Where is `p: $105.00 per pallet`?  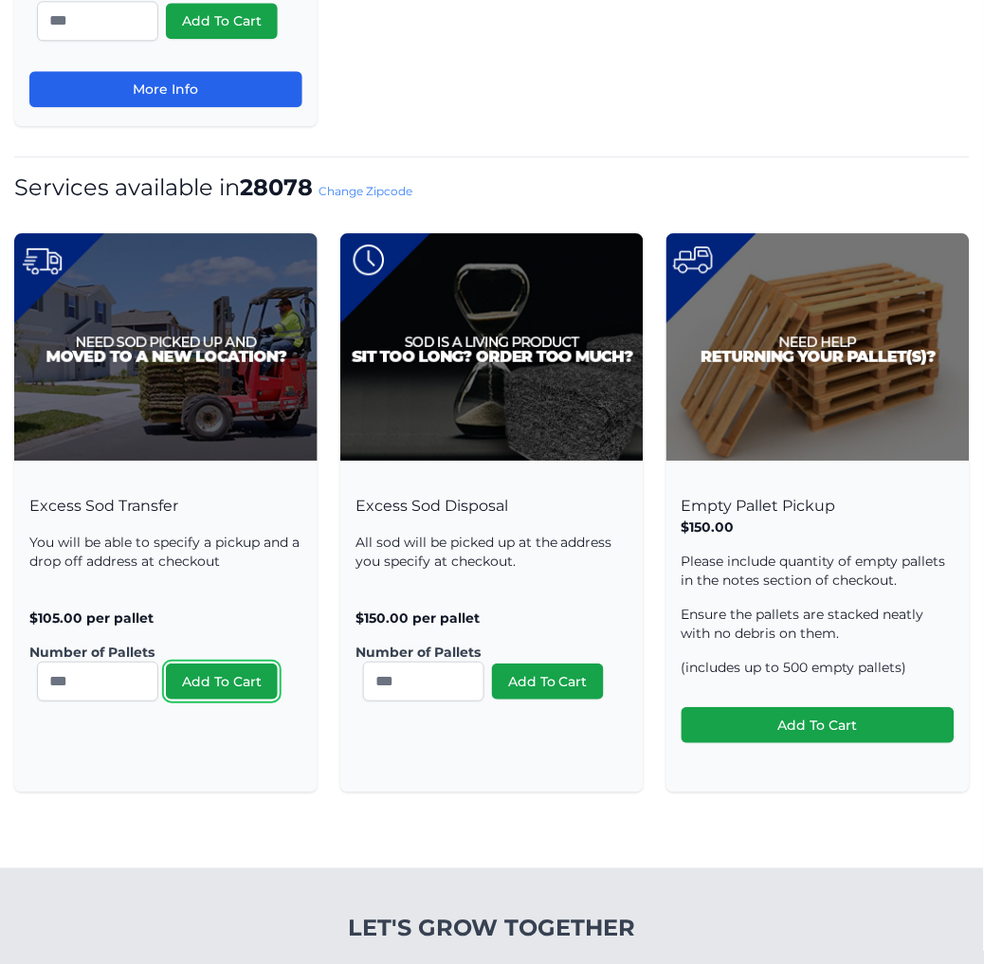 p: $105.00 per pallet is located at coordinates (166, 618).